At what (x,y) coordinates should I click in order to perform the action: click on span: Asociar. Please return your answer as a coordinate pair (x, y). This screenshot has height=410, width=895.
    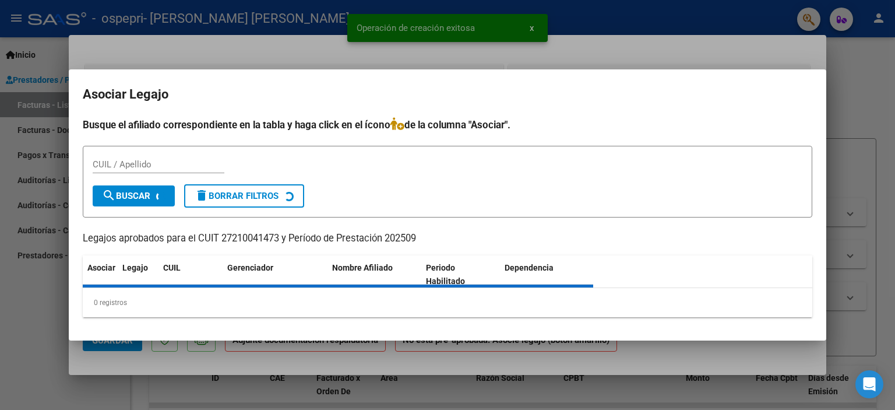
    Looking at the image, I should click on (101, 268).